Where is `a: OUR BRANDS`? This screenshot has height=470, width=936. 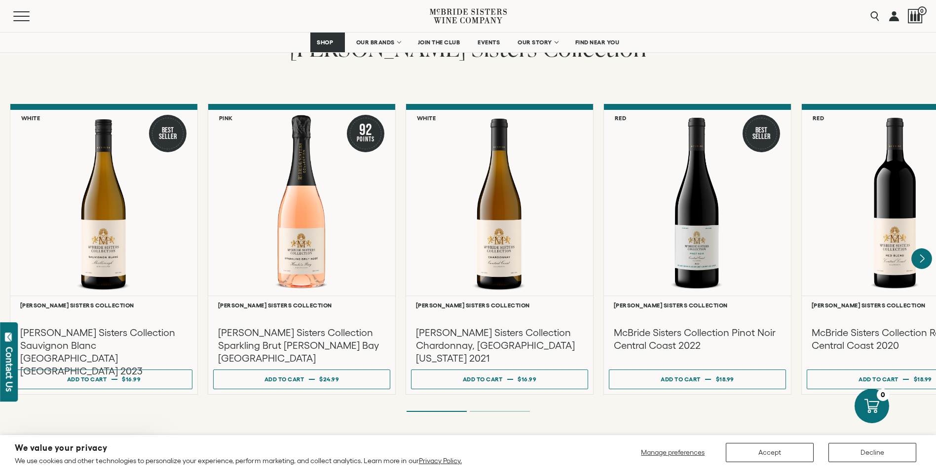
a: OUR BRANDS is located at coordinates (378, 42).